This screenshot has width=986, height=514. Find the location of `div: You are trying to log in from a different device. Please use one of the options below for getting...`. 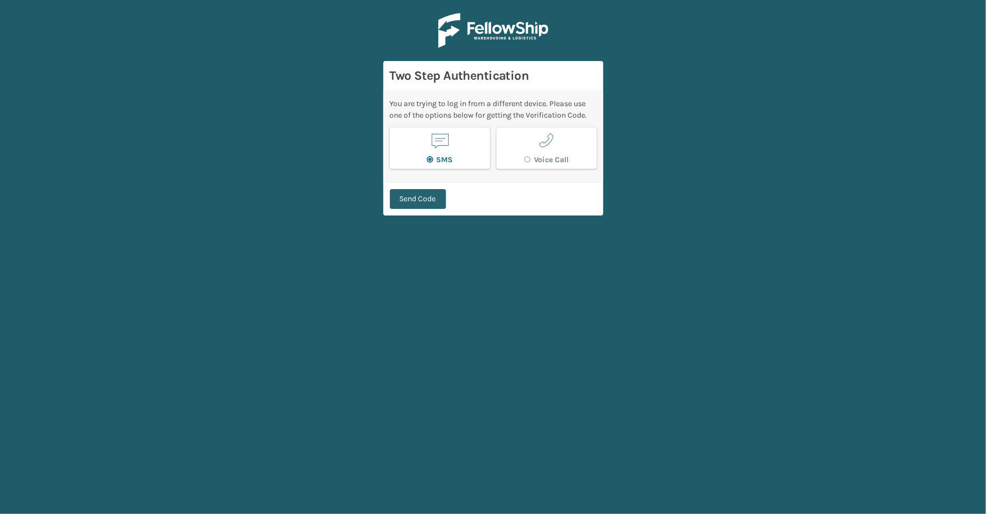

div: You are trying to log in from a different device. Please use one of the options below for getting... is located at coordinates (493, 109).